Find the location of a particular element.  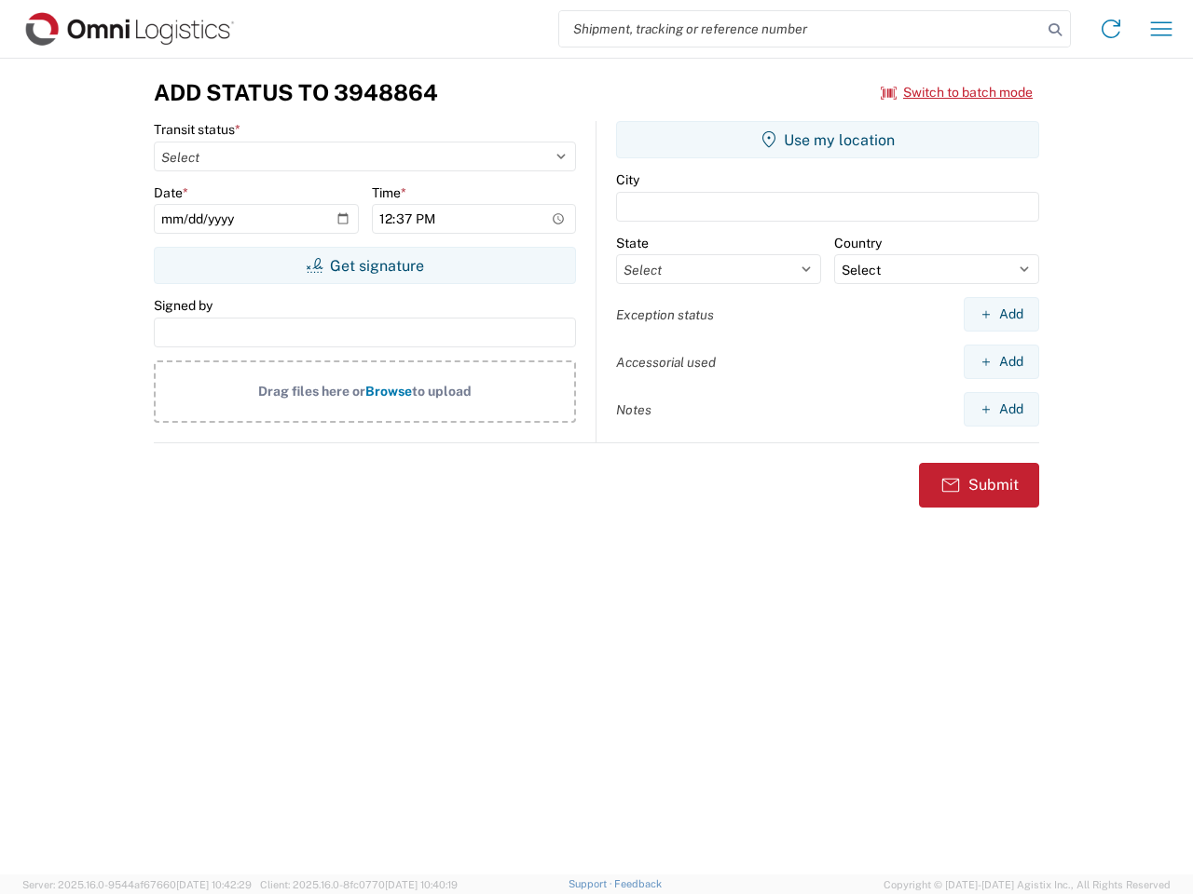

span: Server: 2025.16.0-9544af67660 is located at coordinates (137, 885).